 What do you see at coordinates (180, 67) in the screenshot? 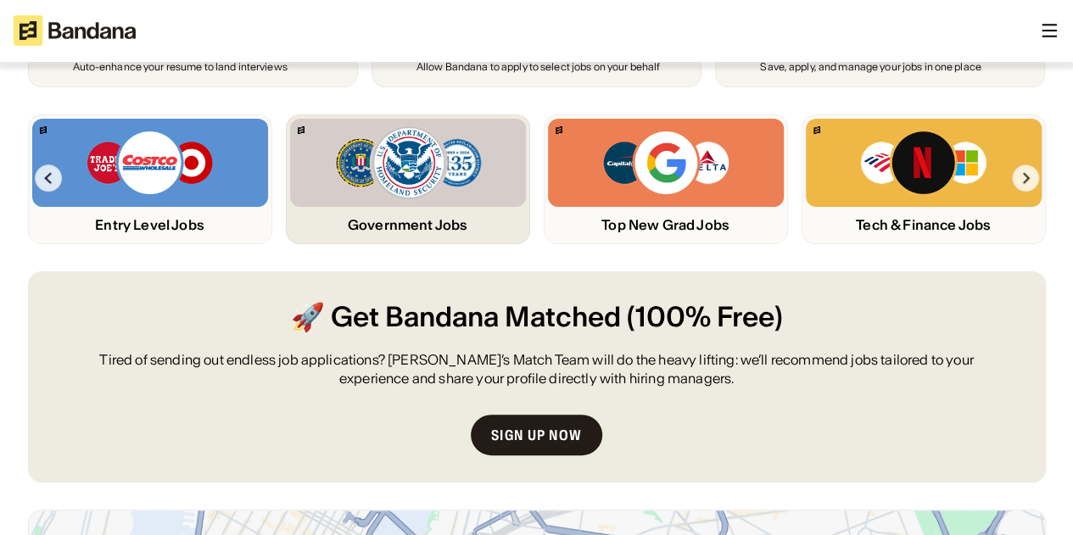
I see `div: Auto-enhance your resume to land interviews` at bounding box center [180, 67].